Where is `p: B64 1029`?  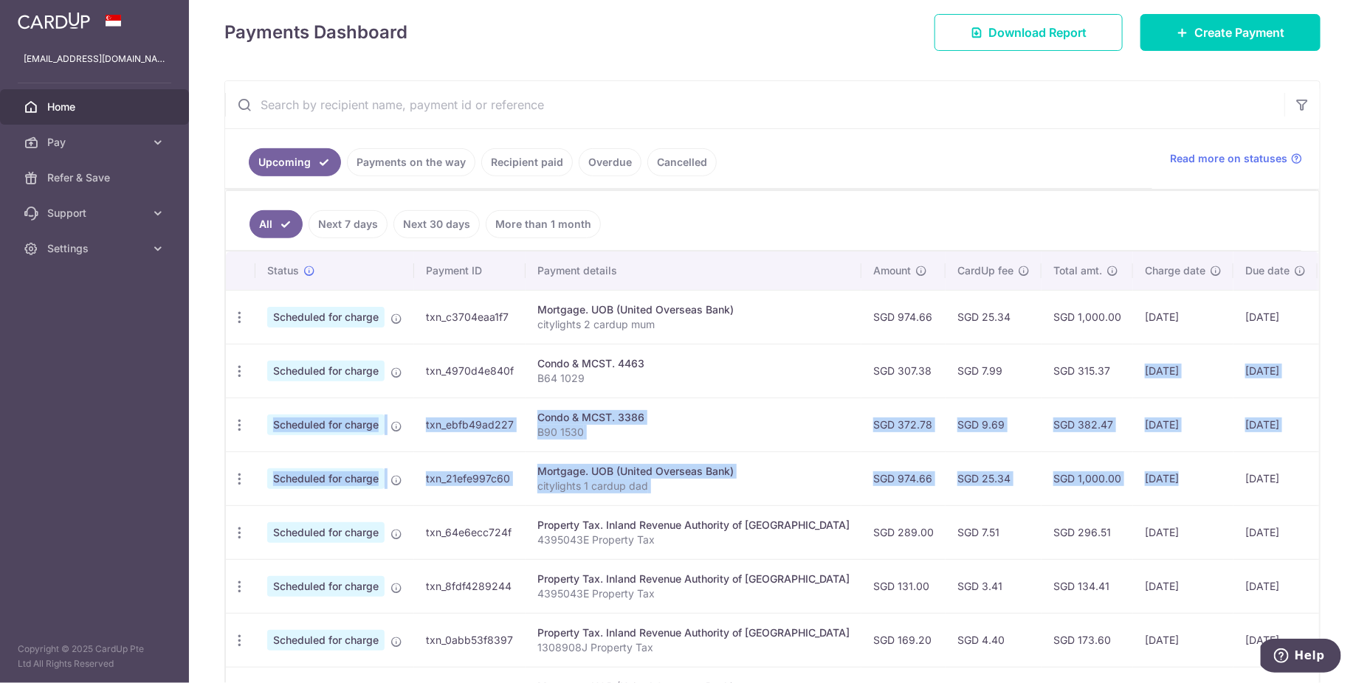 p: B64 1029 is located at coordinates (693, 379).